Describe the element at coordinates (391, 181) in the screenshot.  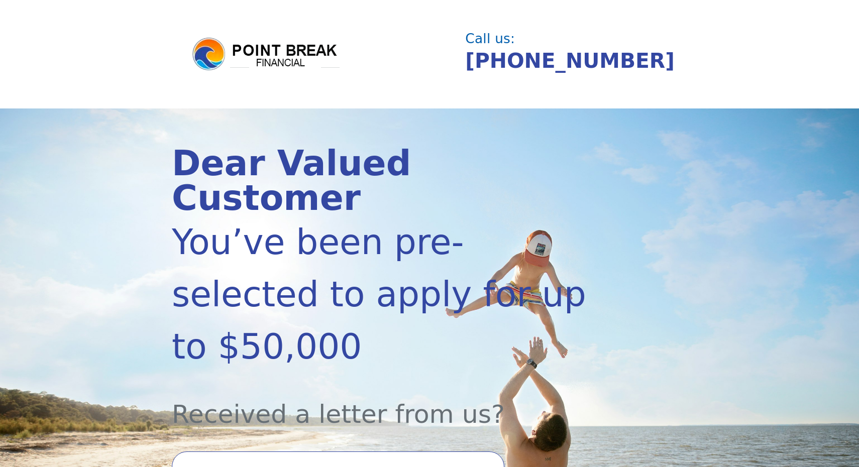
I see `div: Dear Valued Customer` at that location.